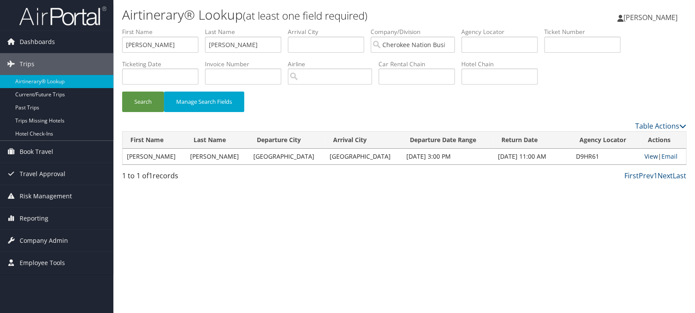  I want to click on label: First Name, so click(163, 32).